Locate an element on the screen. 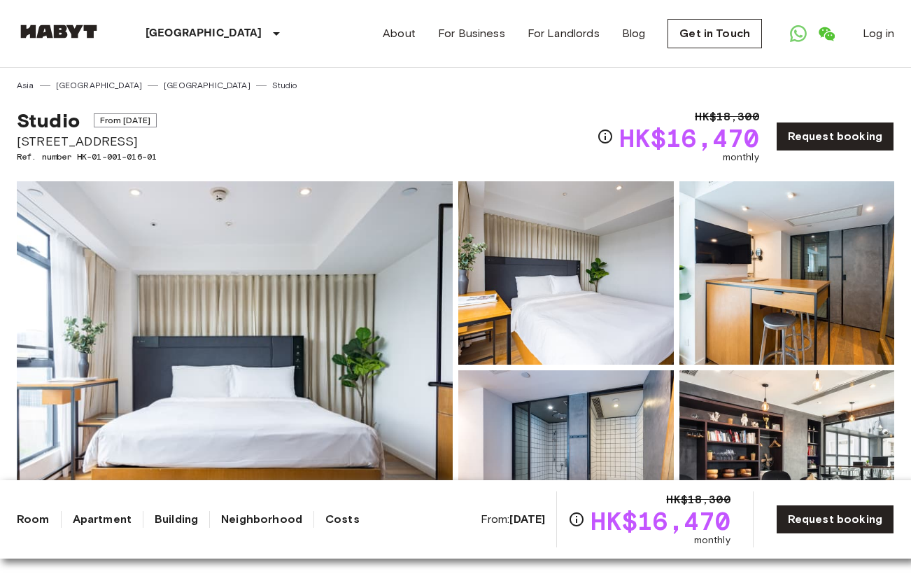  img: Habyt is located at coordinates (59, 31).